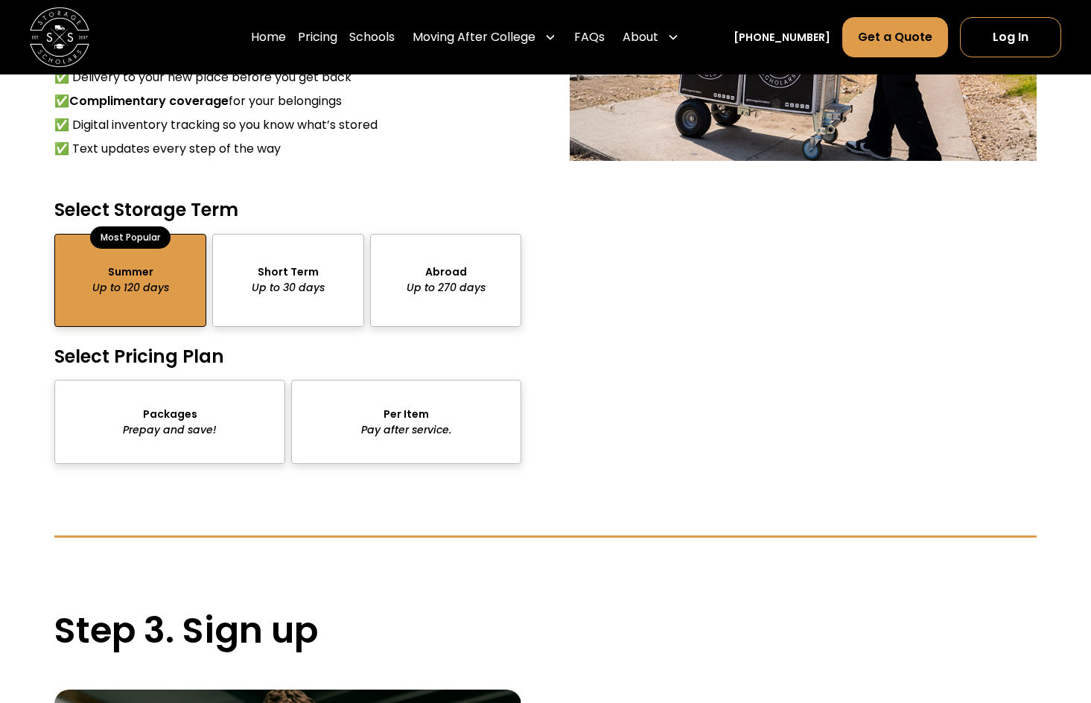 The width and height of the screenshot is (1091, 703). Describe the element at coordinates (287, 101) in the screenshot. I see `li: ✅ for your belongings` at that location.